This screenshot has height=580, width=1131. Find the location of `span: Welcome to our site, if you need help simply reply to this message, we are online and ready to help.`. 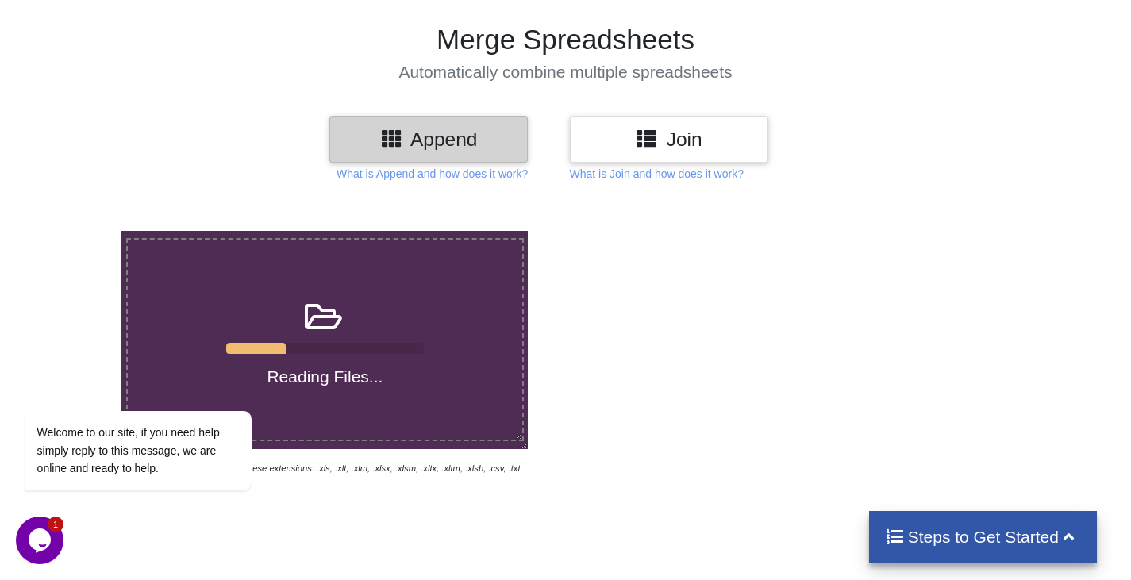

span: Welcome to our site, if you need help simply reply to this message, we are online and ready to help. is located at coordinates (113, 183).